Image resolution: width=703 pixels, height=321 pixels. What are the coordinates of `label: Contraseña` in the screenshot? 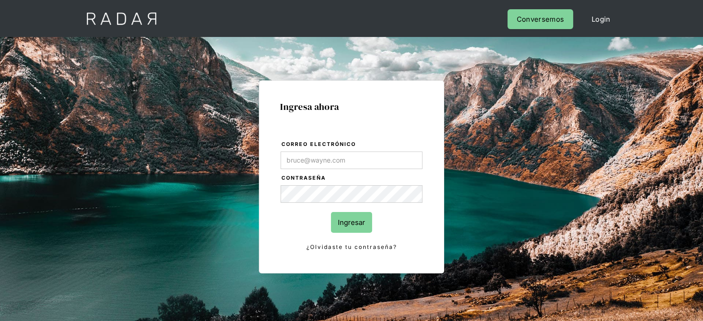 It's located at (352, 179).